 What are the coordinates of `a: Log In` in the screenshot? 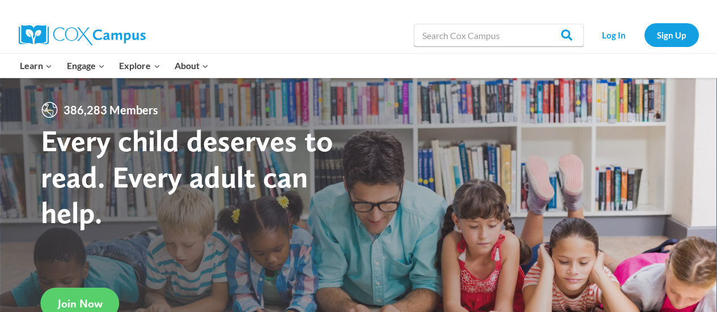 It's located at (614, 35).